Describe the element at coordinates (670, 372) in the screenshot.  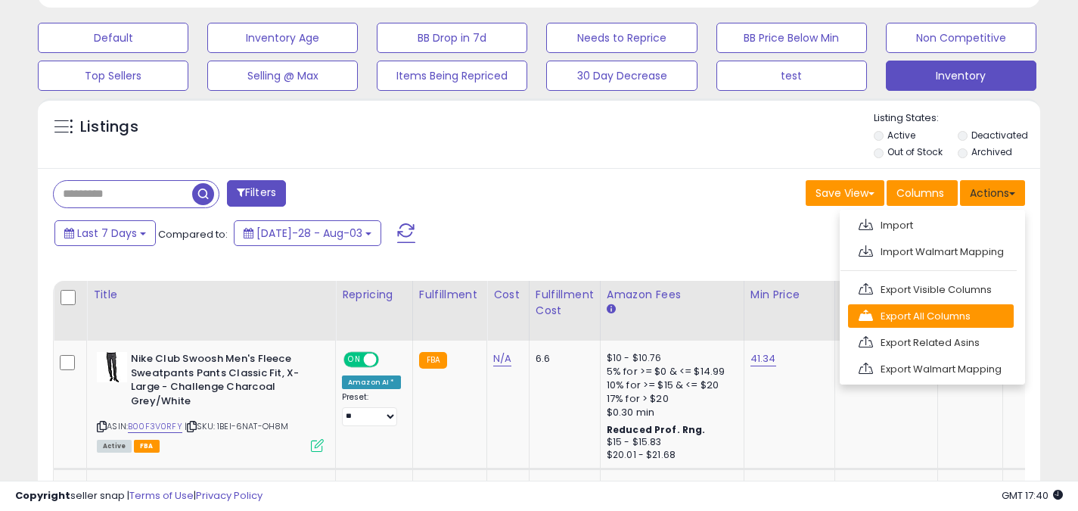
I see `div: 5% for >= $0 & <= $14.99` at that location.